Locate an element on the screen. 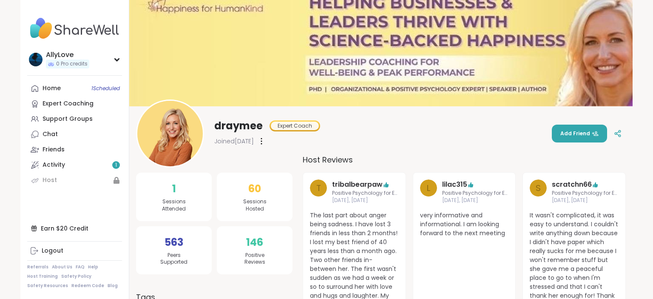 Image resolution: width=653 pixels, height=299 pixels. a: FAQ is located at coordinates (80, 267).